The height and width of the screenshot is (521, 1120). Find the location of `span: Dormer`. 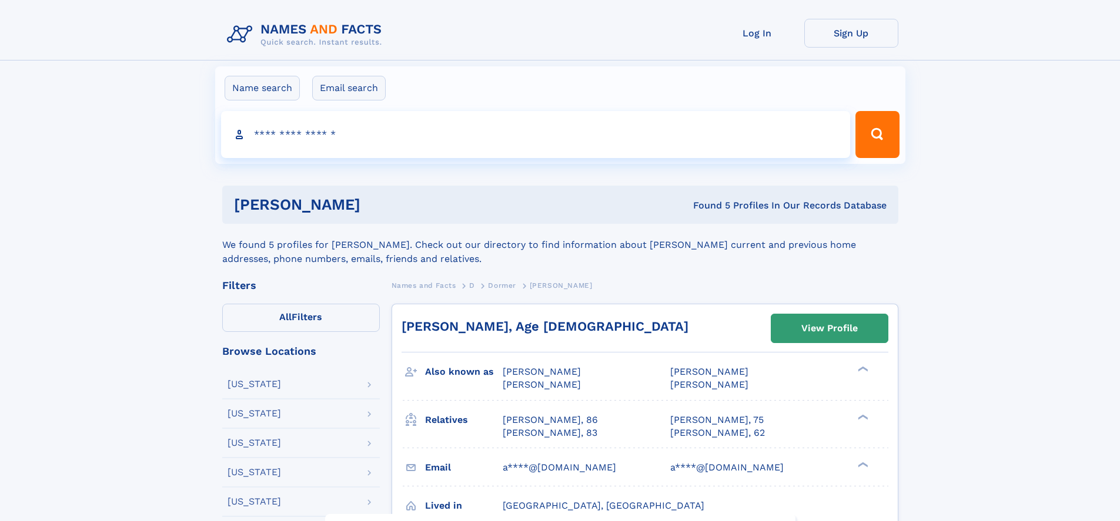

span: Dormer is located at coordinates (502, 286).